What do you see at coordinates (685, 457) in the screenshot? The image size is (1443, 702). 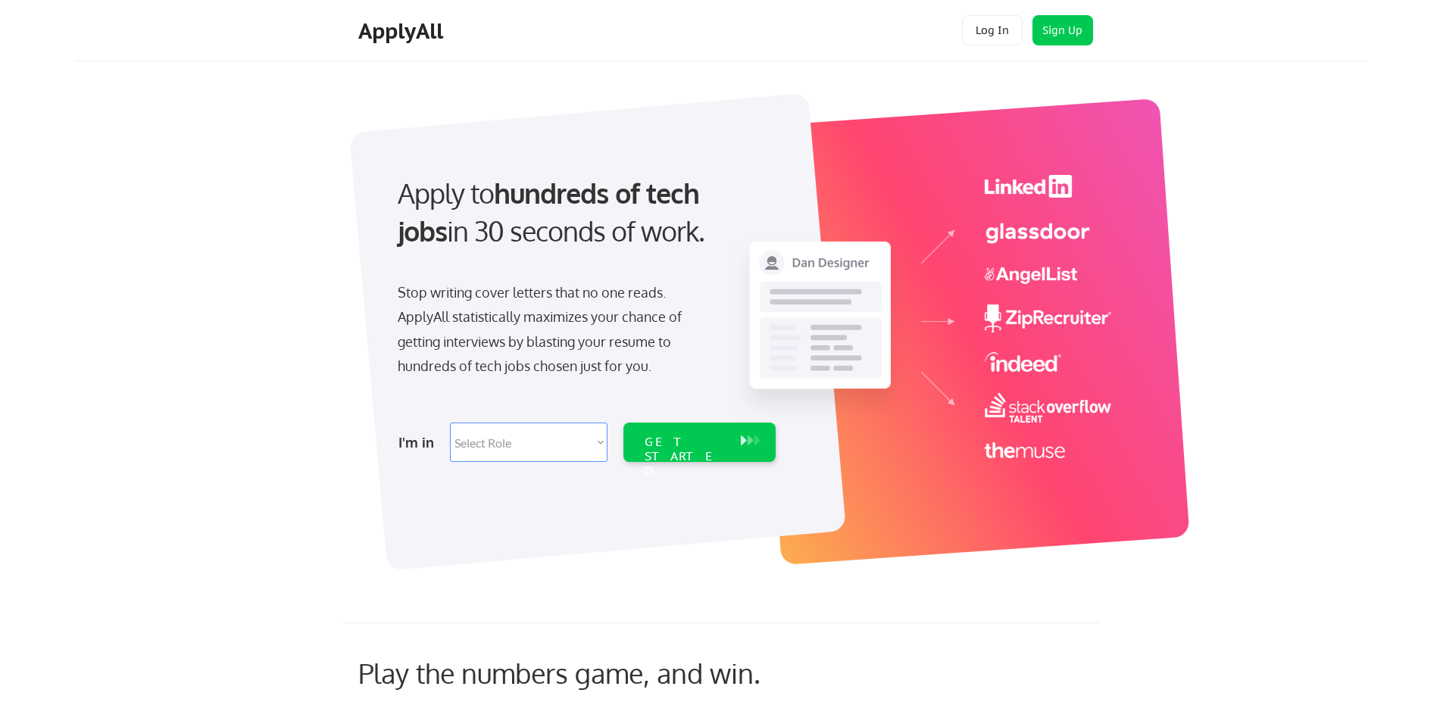 I see `div: GET STARTED` at bounding box center [685, 457].